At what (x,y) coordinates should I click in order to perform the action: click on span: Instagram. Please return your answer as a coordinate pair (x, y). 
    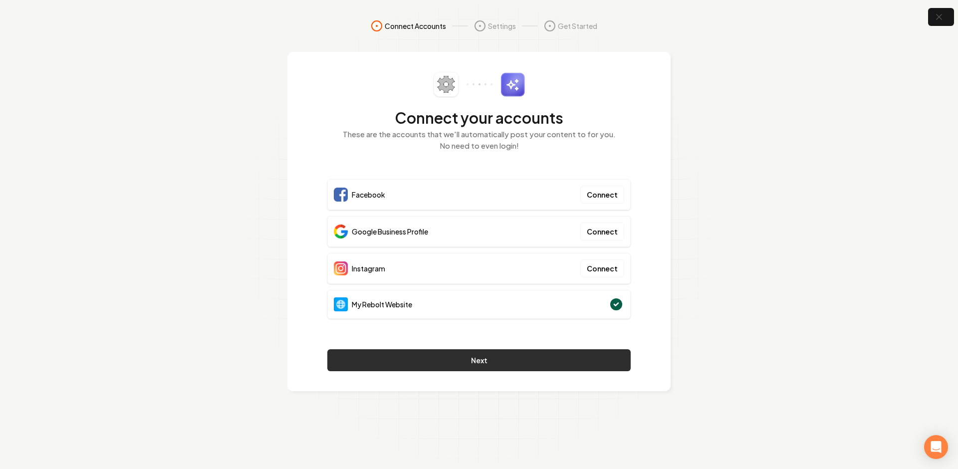
    Looking at the image, I should click on (368, 269).